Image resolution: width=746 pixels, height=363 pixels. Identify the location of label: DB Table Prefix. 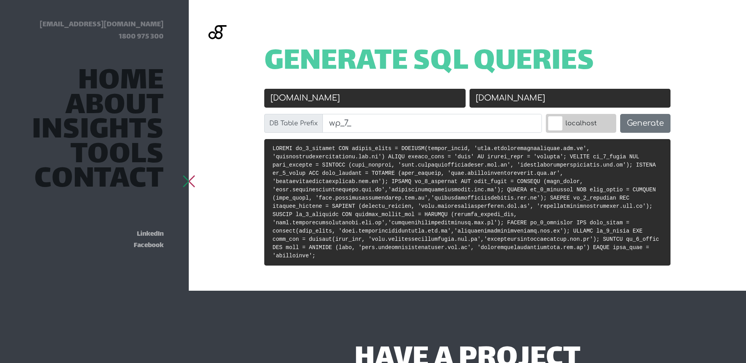
(293, 123).